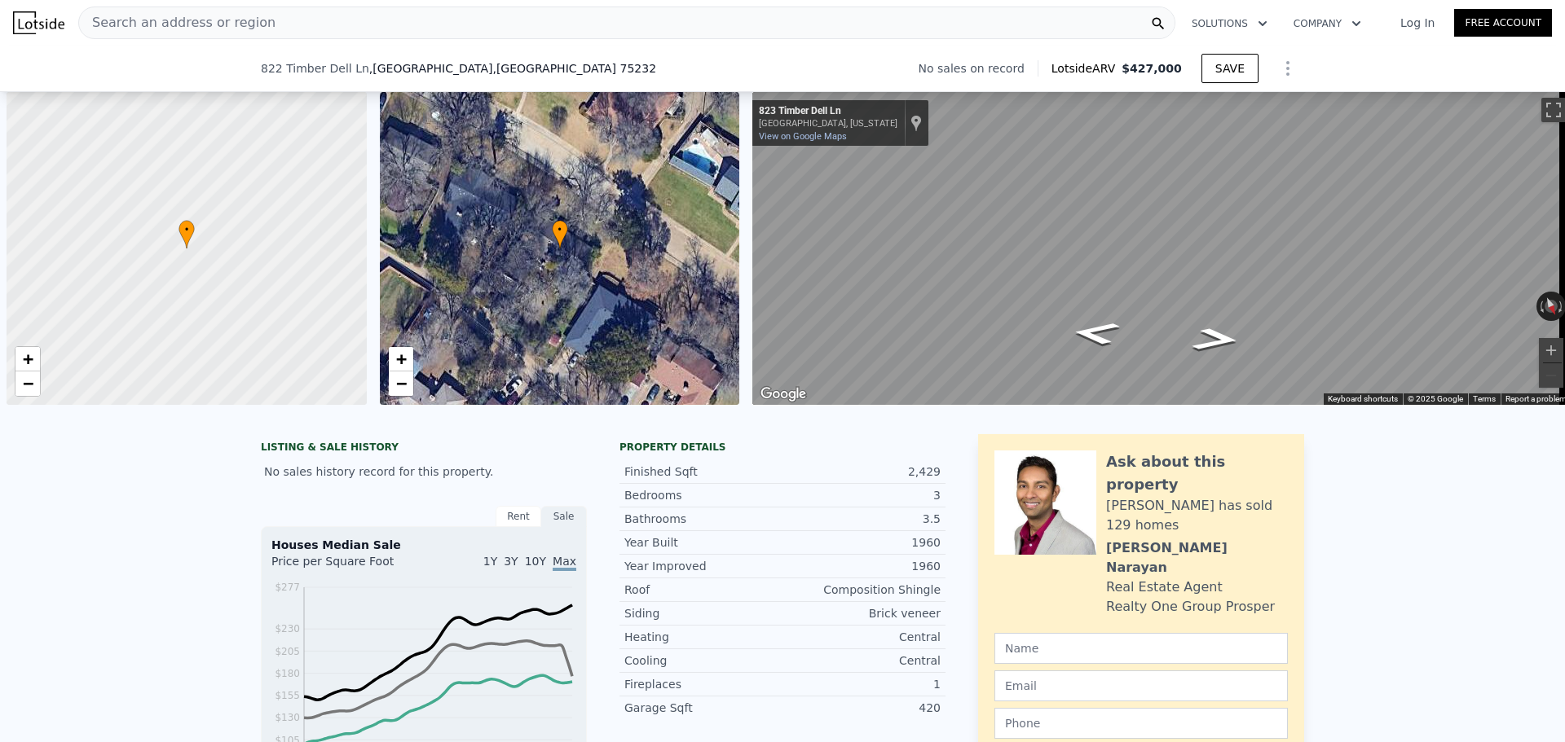 The height and width of the screenshot is (742, 1565). What do you see at coordinates (861, 495) in the screenshot?
I see `div: 3` at bounding box center [861, 495].